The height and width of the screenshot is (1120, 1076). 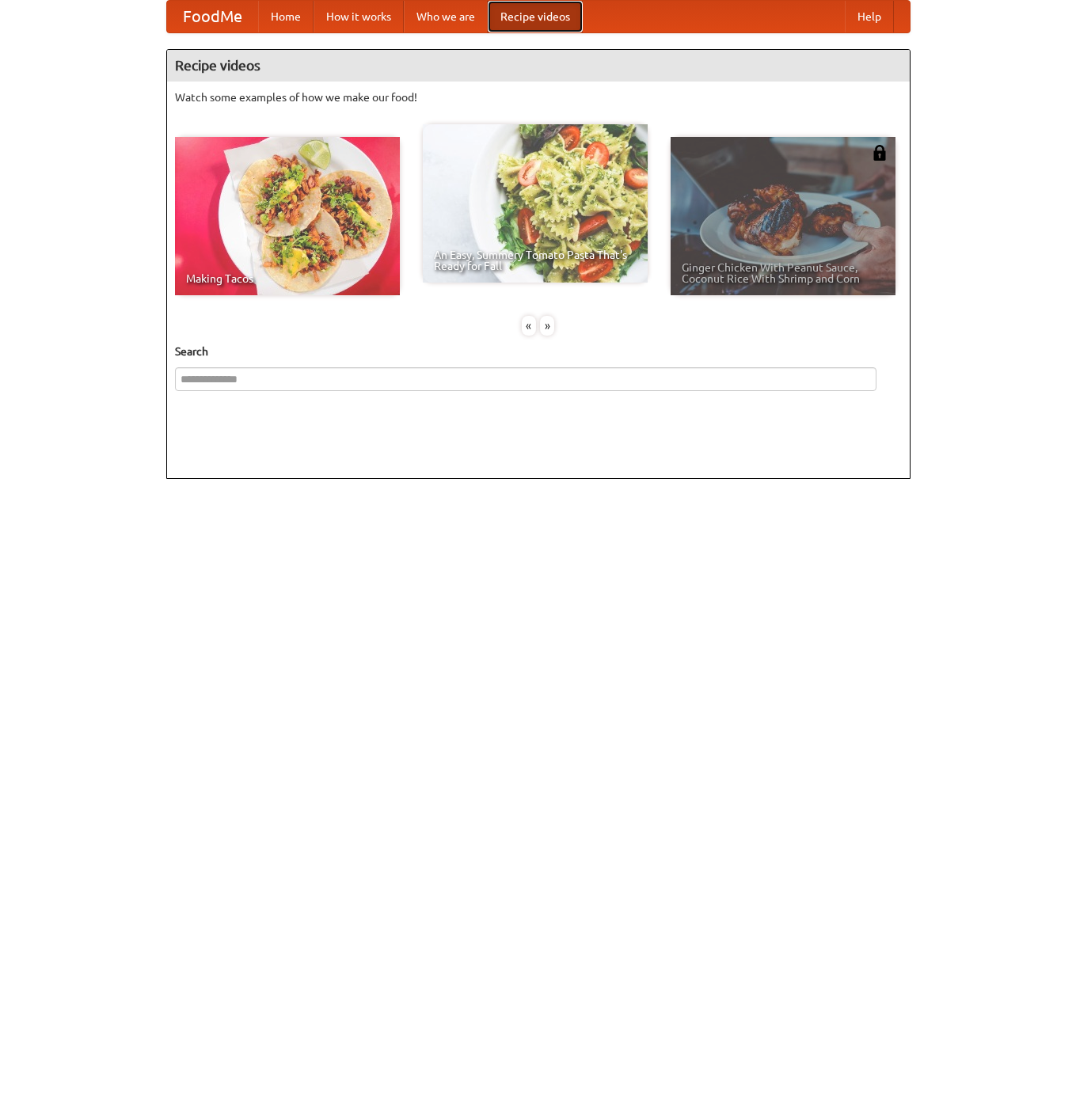 I want to click on a: An Easy, Summery Tomato Pasta That's Ready for Fall, so click(x=535, y=203).